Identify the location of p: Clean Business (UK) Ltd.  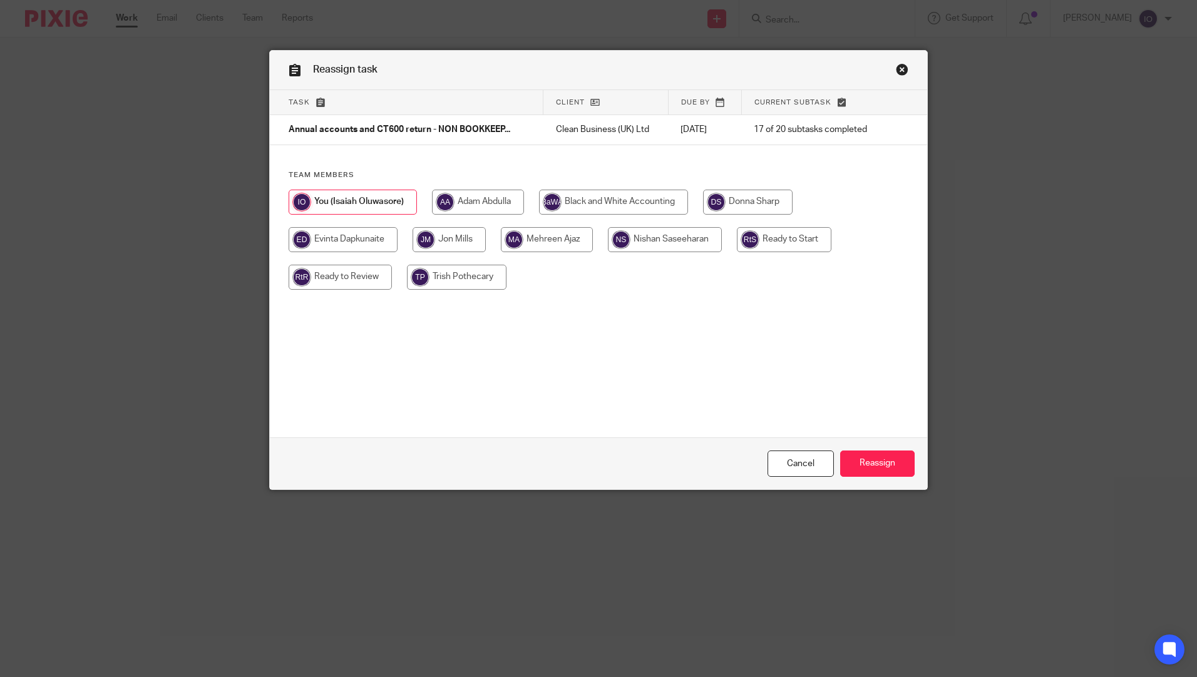
(605, 130).